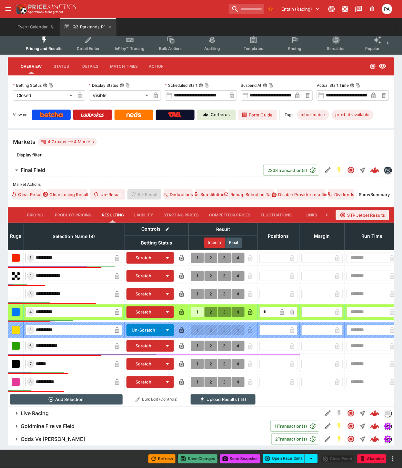 Image resolution: width=402 pixels, height=468 pixels. I want to click on div: Closed, so click(44, 96).